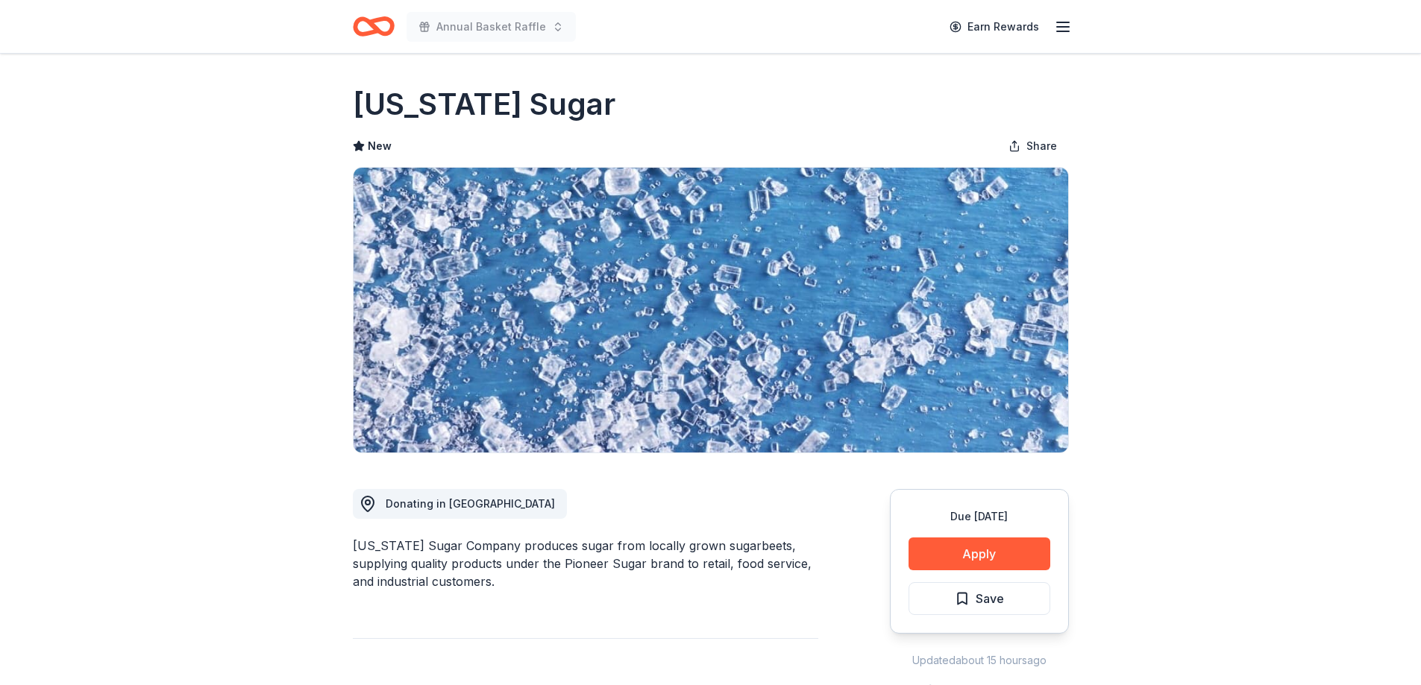 This screenshot has height=685, width=1421. Describe the element at coordinates (1032, 146) in the screenshot. I see `button: Share` at that location.